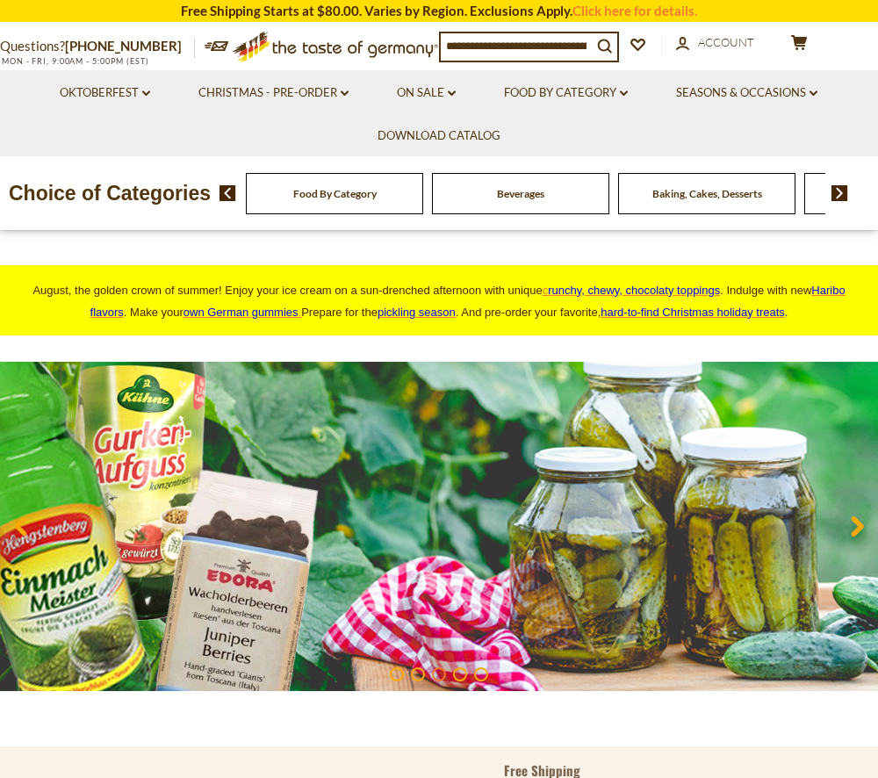  What do you see at coordinates (693, 312) in the screenshot?
I see `span: hard-to-find Christmas holiday treats` at bounding box center [693, 312].